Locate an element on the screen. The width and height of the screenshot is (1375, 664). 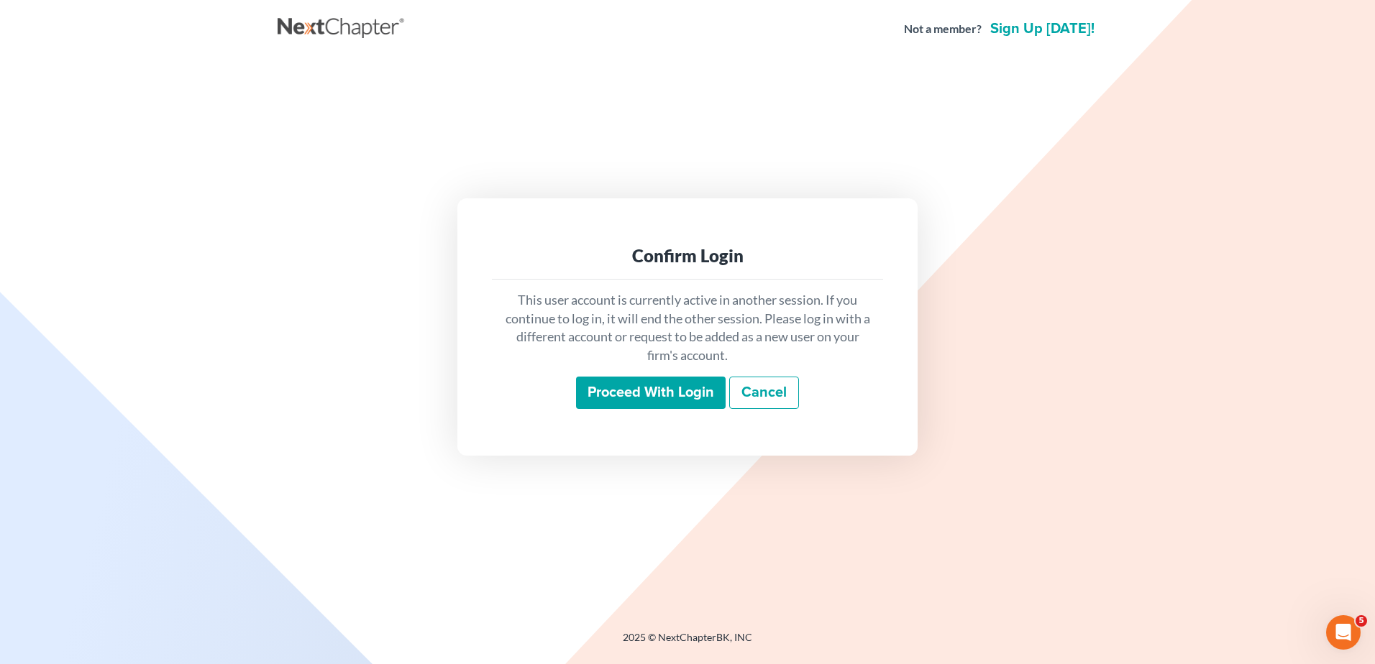
p: This user account is currently active in another session. If you continue to log in, it will end ... is located at coordinates (687, 328).